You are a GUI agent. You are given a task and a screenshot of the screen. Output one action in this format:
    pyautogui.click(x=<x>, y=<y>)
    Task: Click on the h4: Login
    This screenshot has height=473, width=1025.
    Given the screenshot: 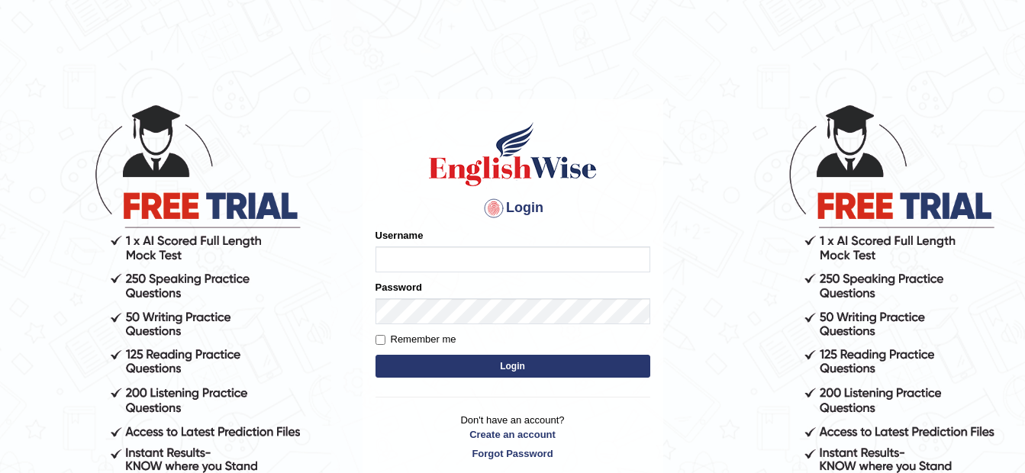 What is the action you would take?
    pyautogui.click(x=513, y=208)
    